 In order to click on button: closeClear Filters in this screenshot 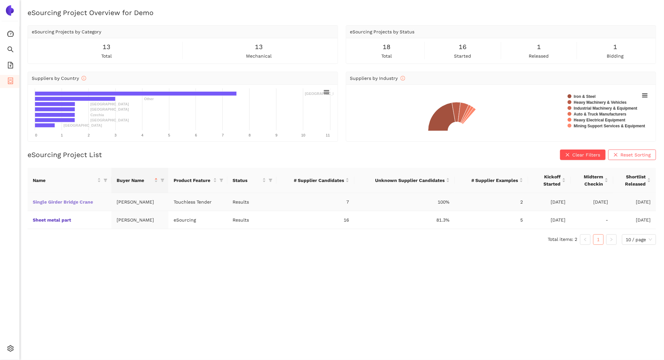, I will do `click(583, 155)`.